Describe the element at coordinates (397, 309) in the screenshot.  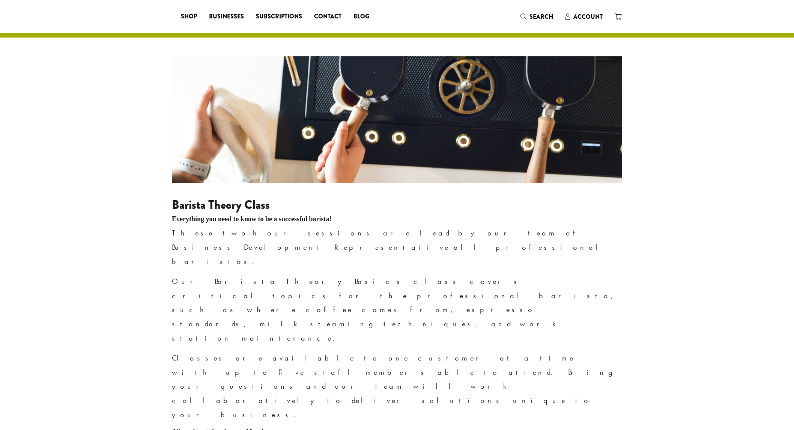
I see `p: Our Barista Theory Basics class covers critical topics for the professional barista, such as wher...` at that location.